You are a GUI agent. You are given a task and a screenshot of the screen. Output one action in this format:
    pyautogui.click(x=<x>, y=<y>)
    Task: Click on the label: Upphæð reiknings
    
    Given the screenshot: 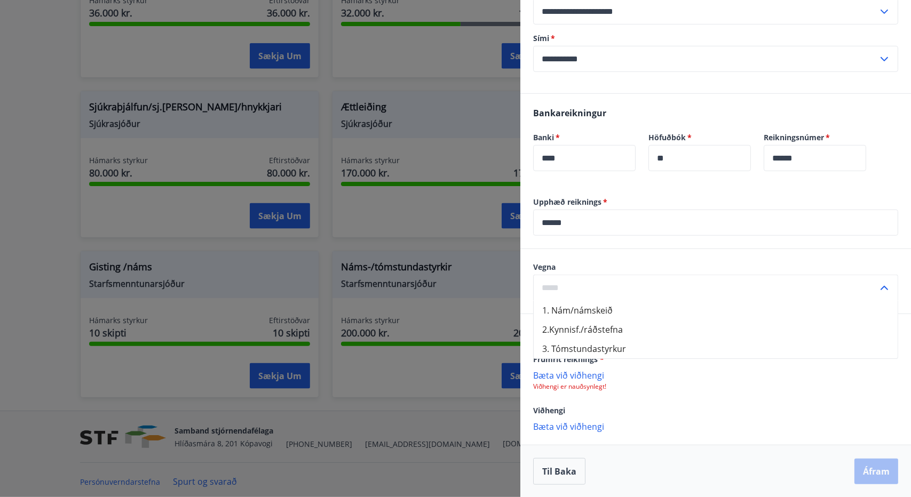 What is the action you would take?
    pyautogui.click(x=716, y=202)
    